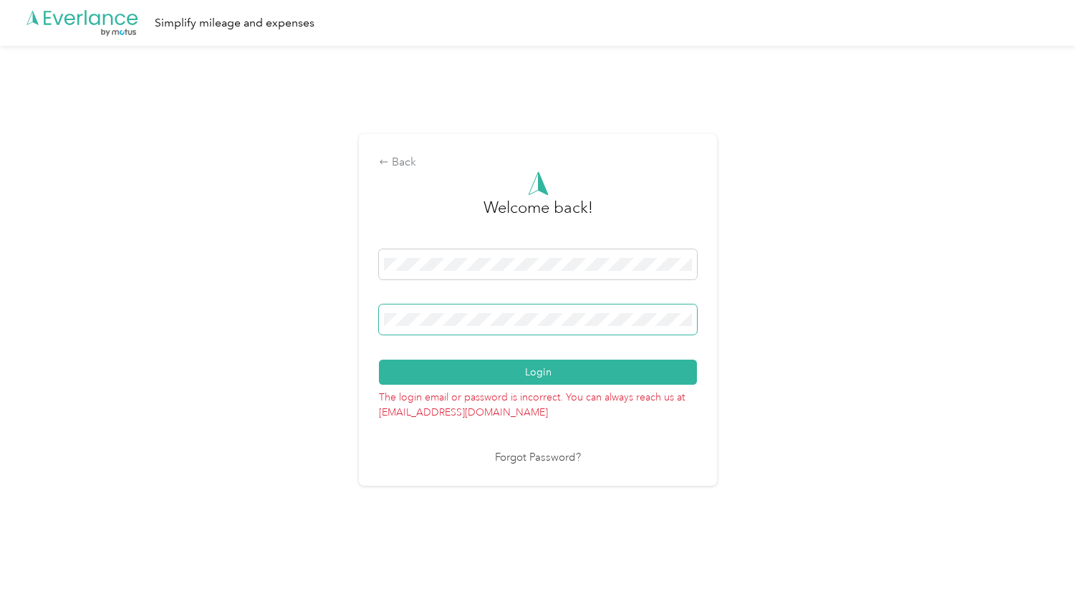 This screenshot has width=1083, height=614. I want to click on div: Simplify mileage and expenses, so click(234, 23).